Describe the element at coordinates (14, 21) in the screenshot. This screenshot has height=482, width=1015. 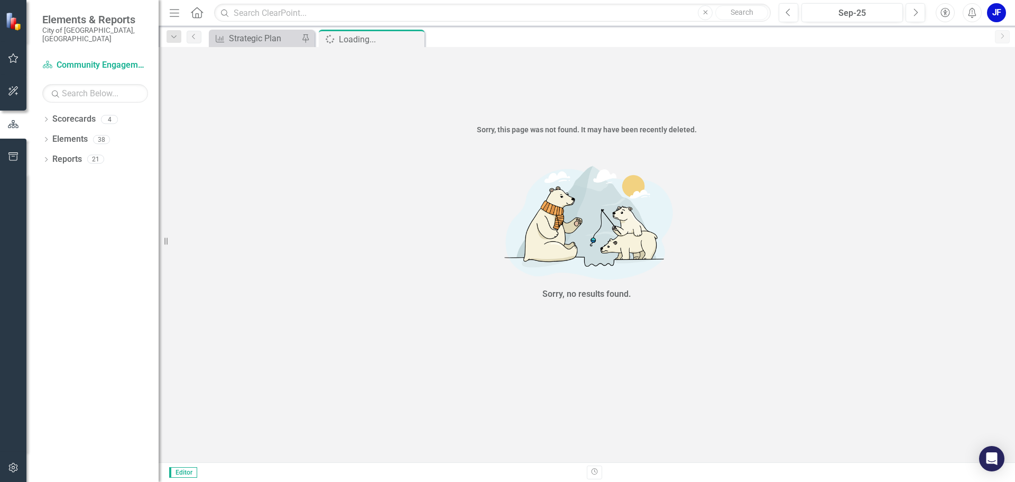
I see `img: ClearPoint Strategy` at that location.